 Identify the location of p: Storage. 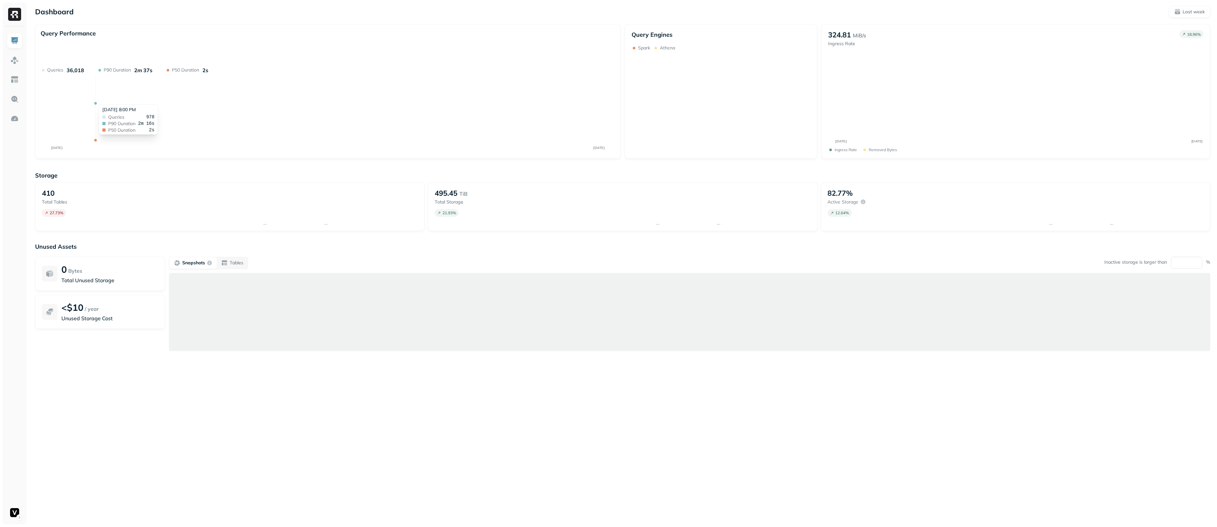
(623, 175).